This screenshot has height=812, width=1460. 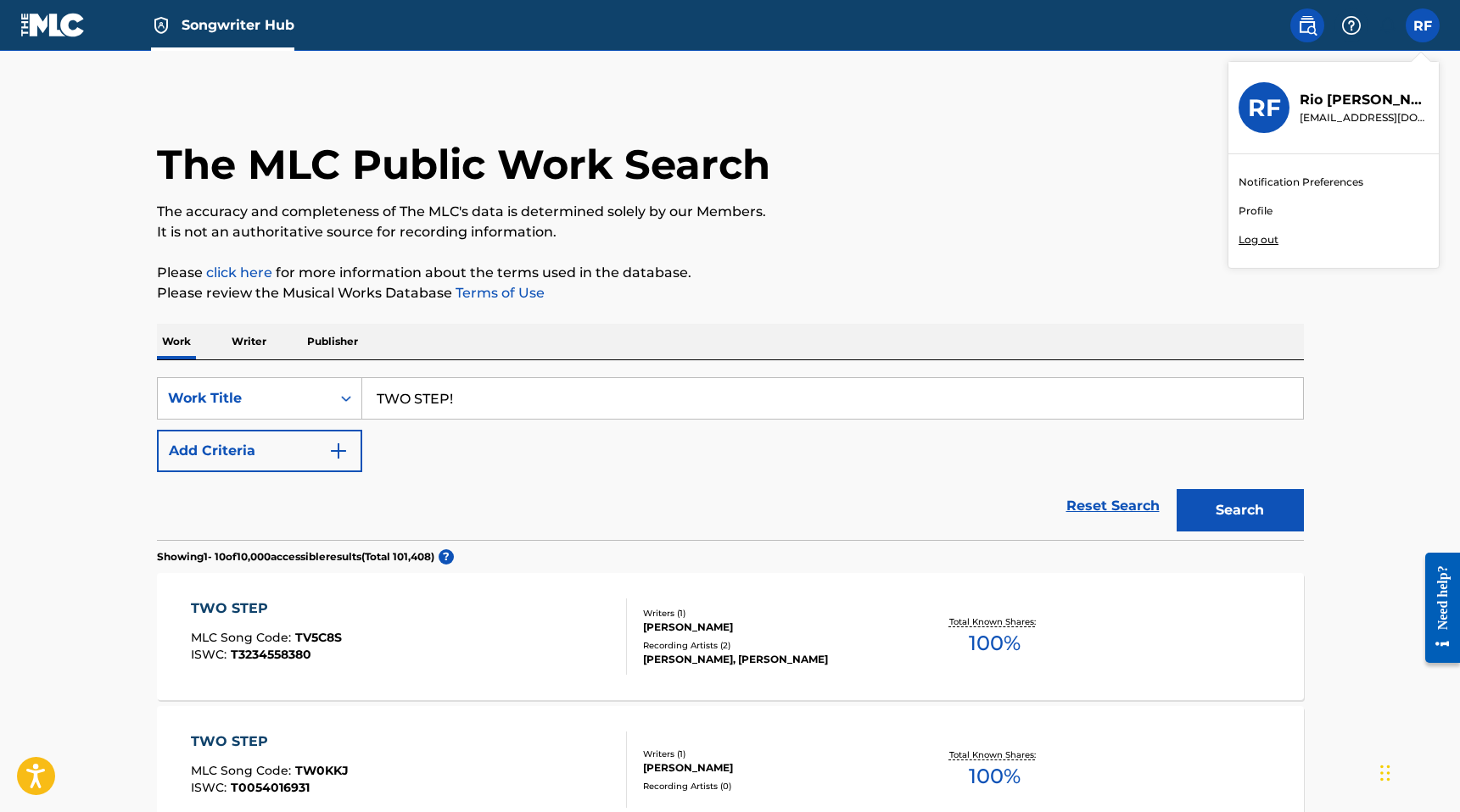 What do you see at coordinates (1351, 25) in the screenshot?
I see `div: Help` at bounding box center [1351, 25].